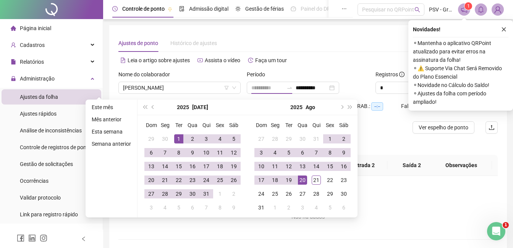  What do you see at coordinates (344, 167) in the screenshot?
I see `div: 16` at bounding box center [344, 167].